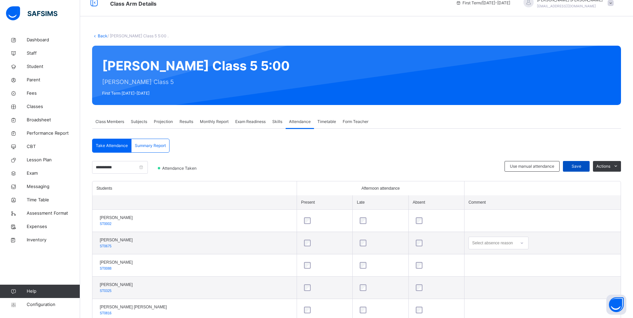 Image resolution: width=633 pixels, height=318 pixels. What do you see at coordinates (53, 160) in the screenshot?
I see `span: Lesson Plan` at bounding box center [53, 160].